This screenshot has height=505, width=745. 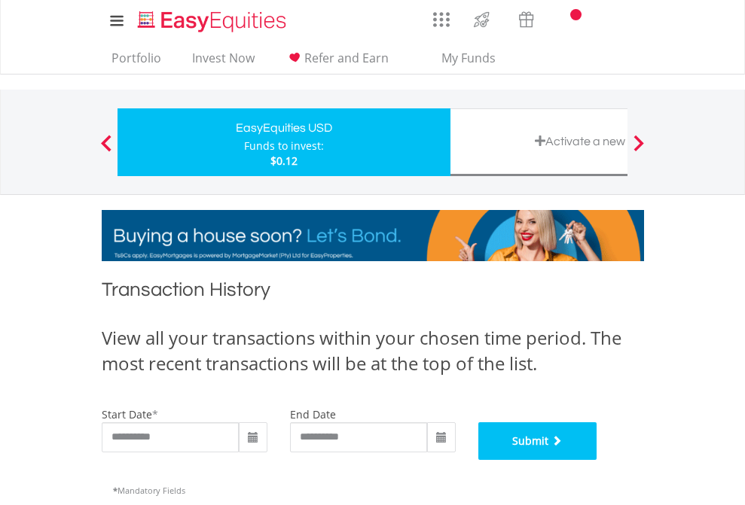 I want to click on a: AppsGrid, so click(x=441, y=16).